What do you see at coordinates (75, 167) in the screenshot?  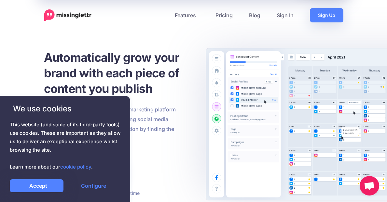 I see `a: cookie policy` at bounding box center [75, 167].